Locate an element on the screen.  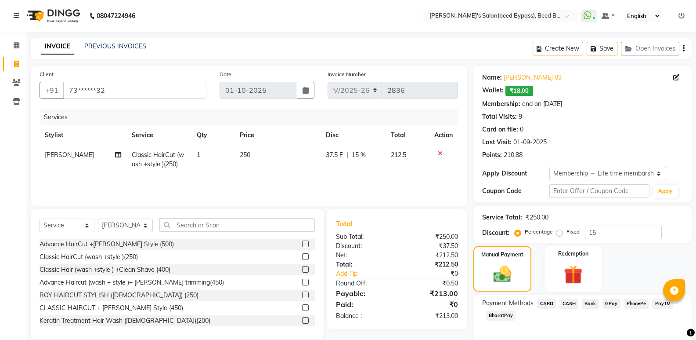
div: Payable: is located at coordinates (363, 293).